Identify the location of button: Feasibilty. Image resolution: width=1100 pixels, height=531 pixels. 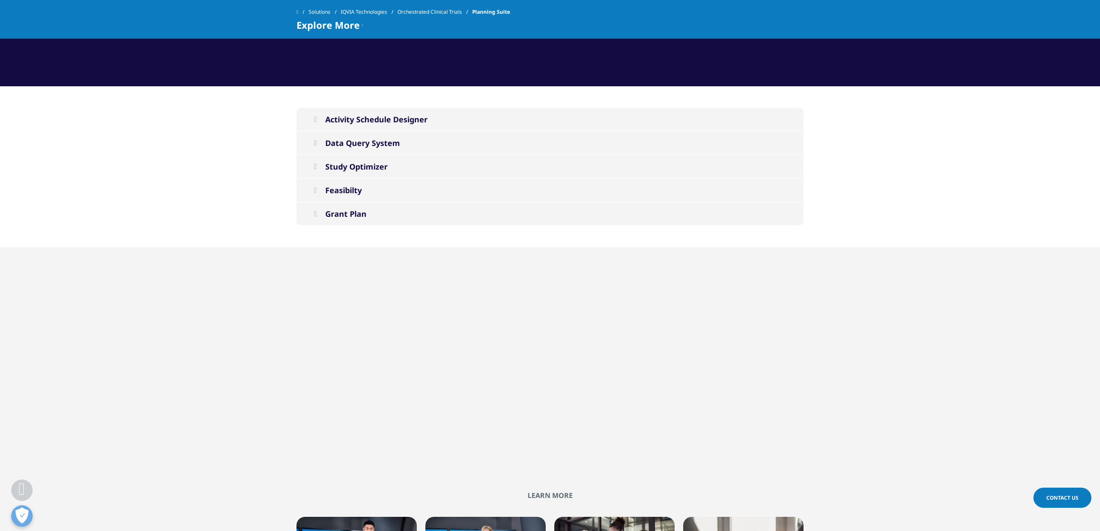
(550, 190).